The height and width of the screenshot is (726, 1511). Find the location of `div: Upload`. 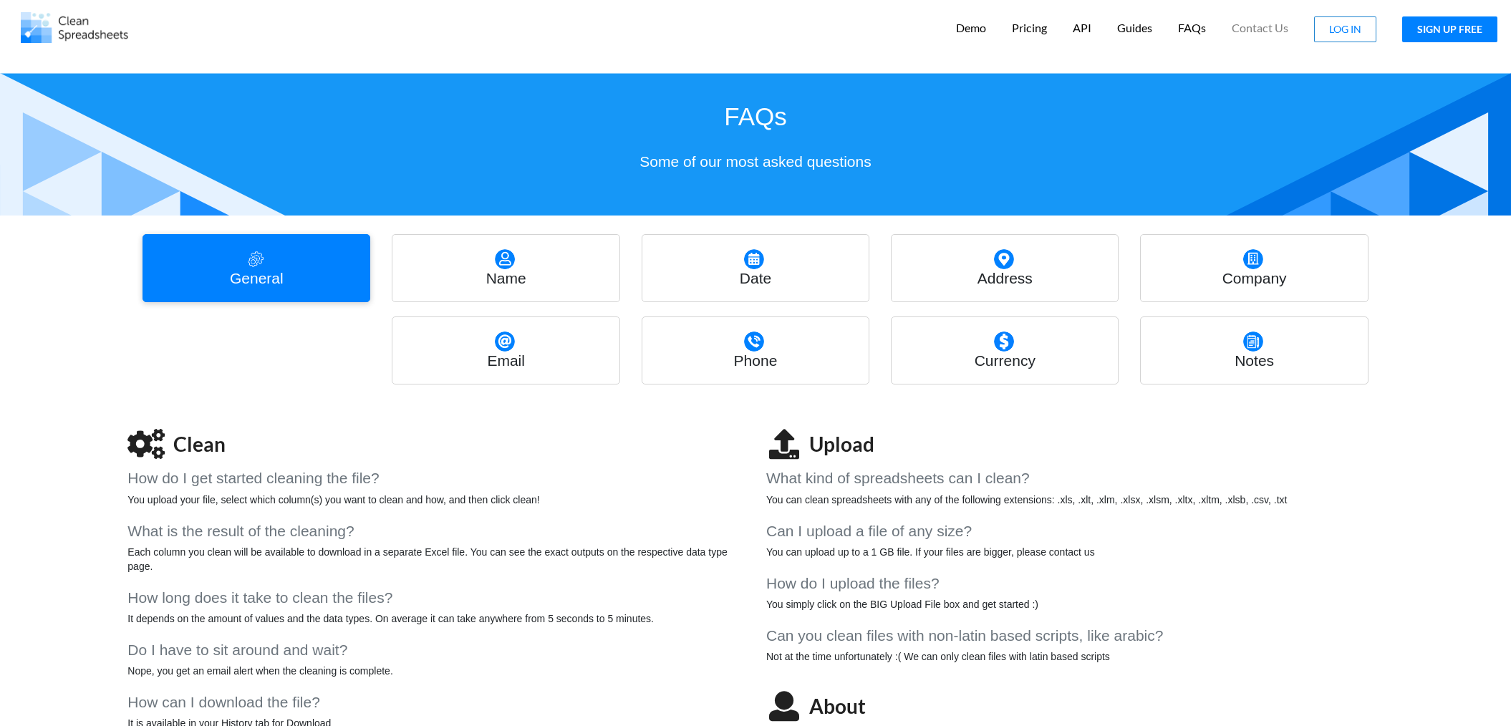

div: Upload is located at coordinates (838, 444).